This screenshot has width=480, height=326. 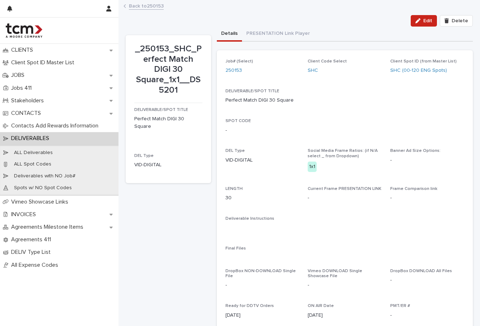 What do you see at coordinates (33, 164) in the screenshot?
I see `p: ALL Spot Codes` at bounding box center [33, 164].